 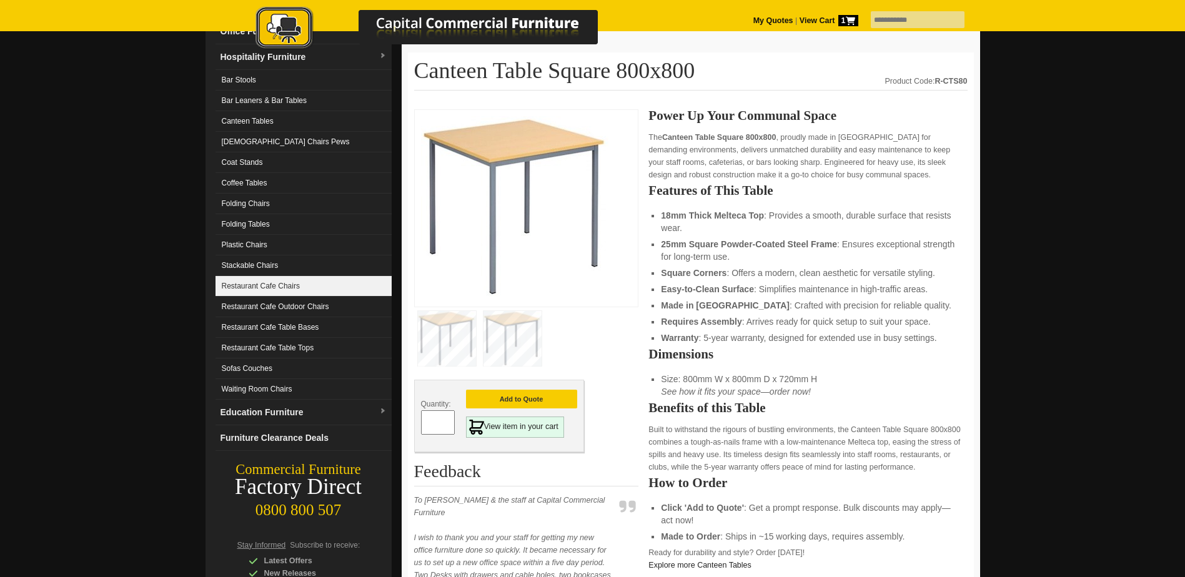 What do you see at coordinates (440, 31) in the screenshot?
I see `a: Capital Commercial Furniture Logo` at bounding box center [440, 31].